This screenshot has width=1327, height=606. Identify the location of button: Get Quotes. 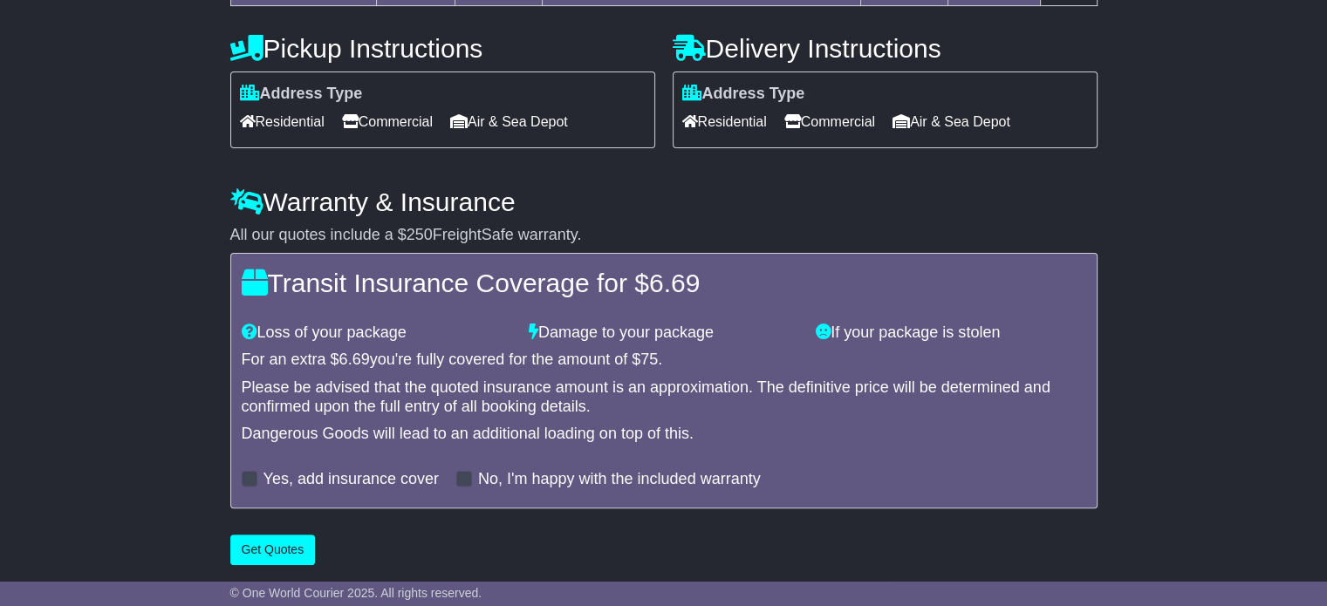
(273, 550).